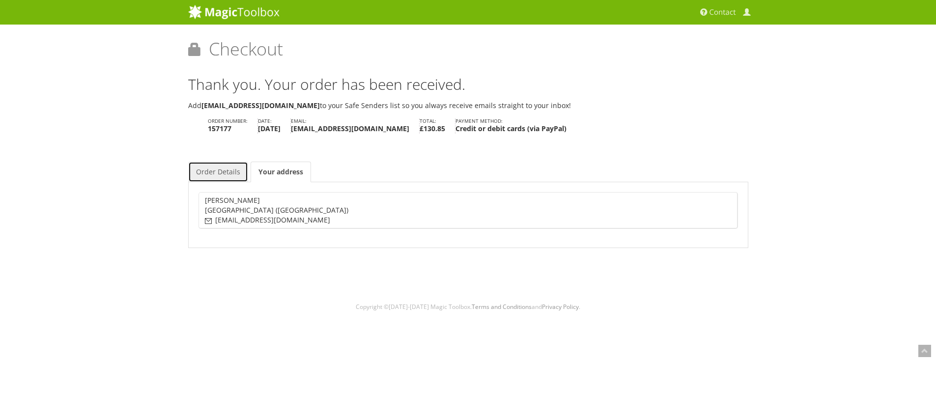 This screenshot has height=417, width=936. What do you see at coordinates (233, 126) in the screenshot?
I see `li: Order number:` at bounding box center [233, 126].